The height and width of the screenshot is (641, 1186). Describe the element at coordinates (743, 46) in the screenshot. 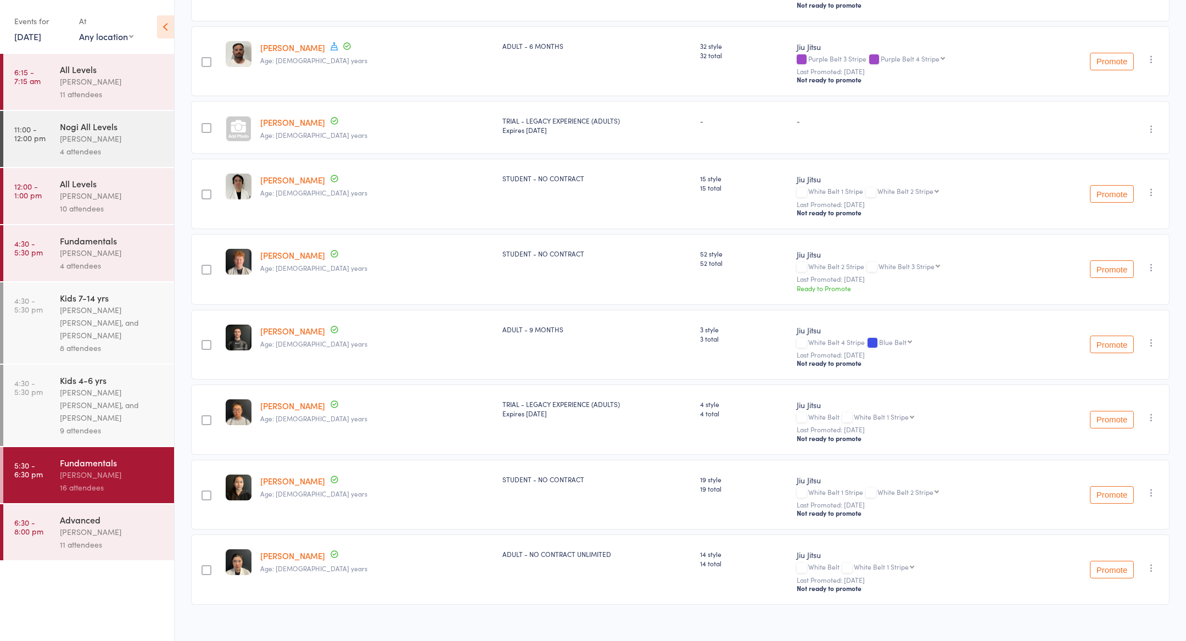

I see `span: 32 style` at that location.